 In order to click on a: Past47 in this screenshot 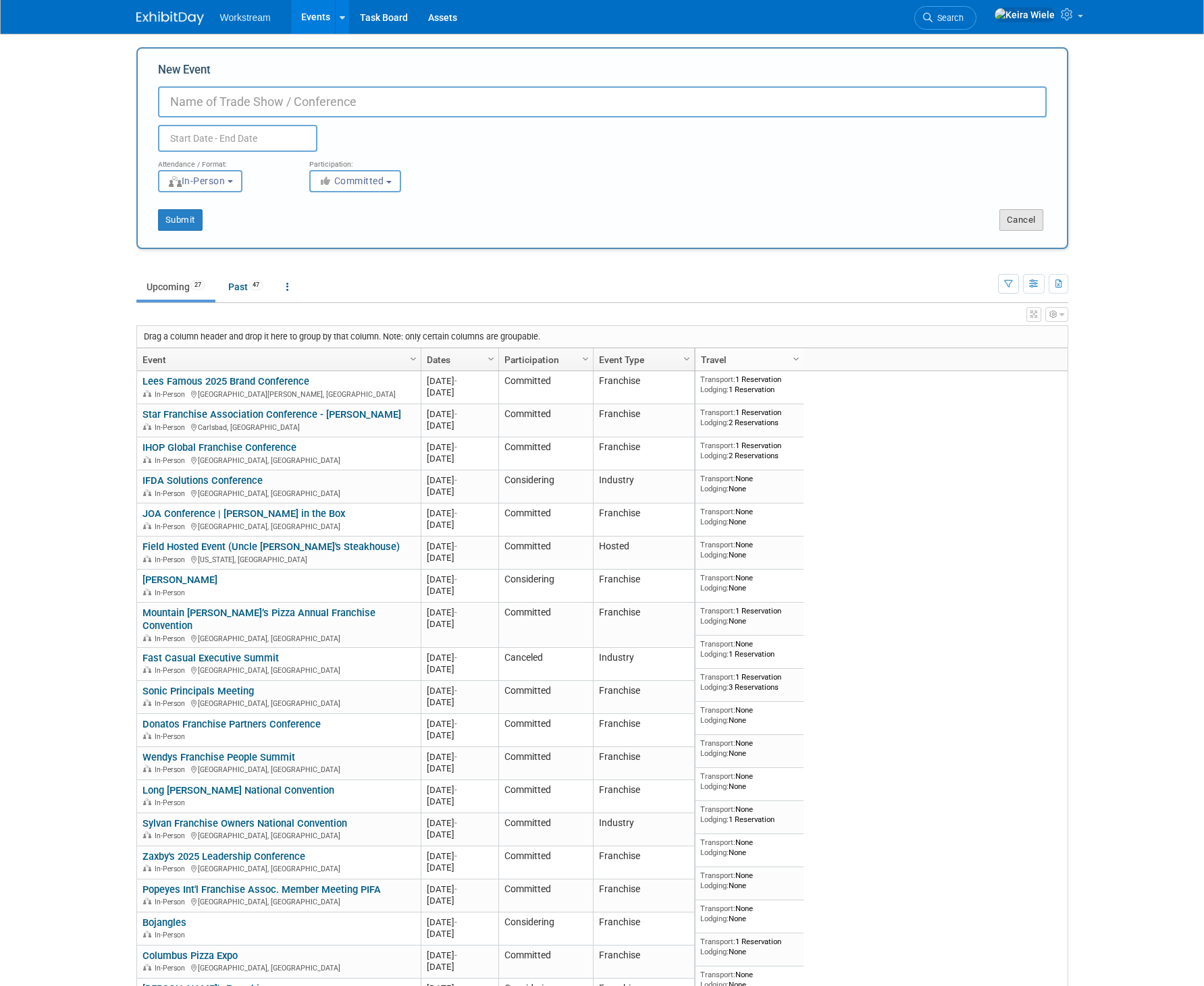, I will do `click(246, 287)`.